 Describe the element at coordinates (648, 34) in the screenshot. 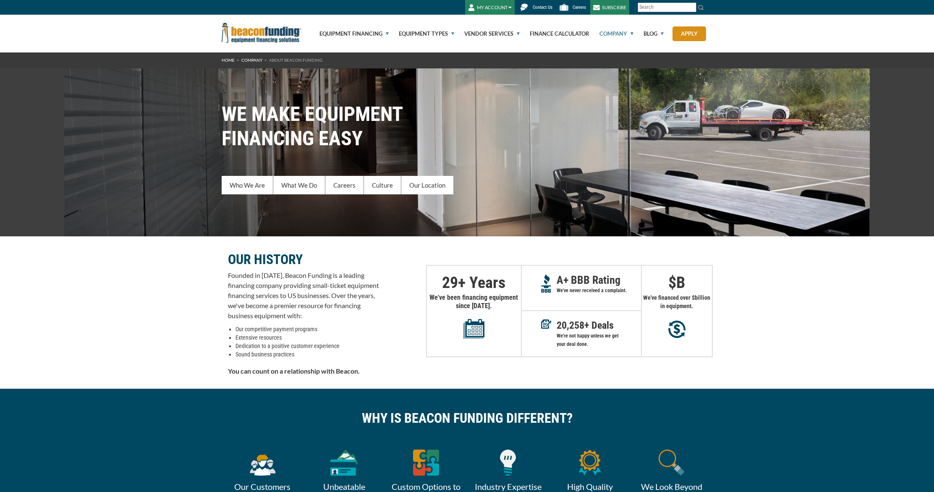

I see `a: Blog` at that location.